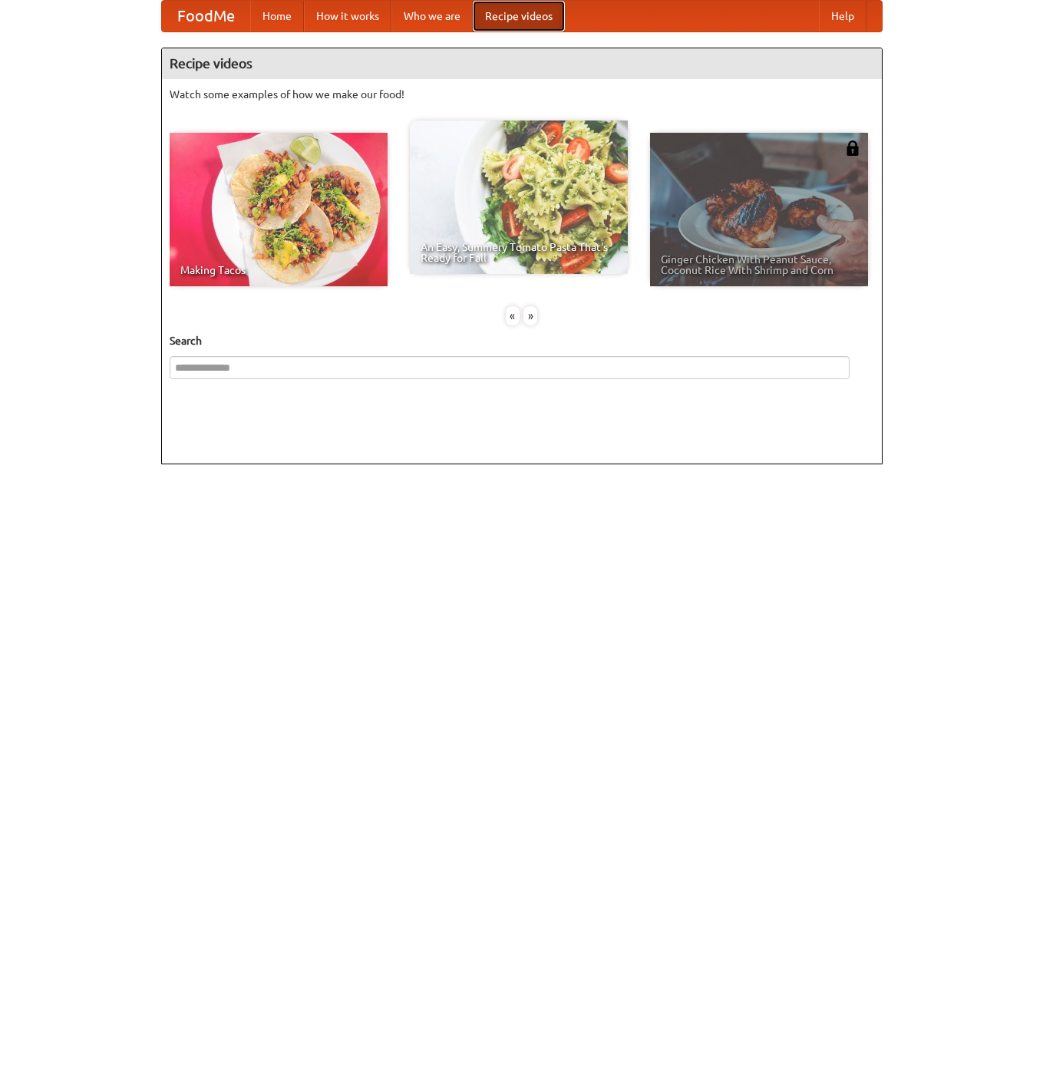 The image size is (1043, 1086). What do you see at coordinates (519, 253) in the screenshot?
I see `span: An Easy, Summery Tomato Pasta That's Ready for Fall` at bounding box center [519, 253].